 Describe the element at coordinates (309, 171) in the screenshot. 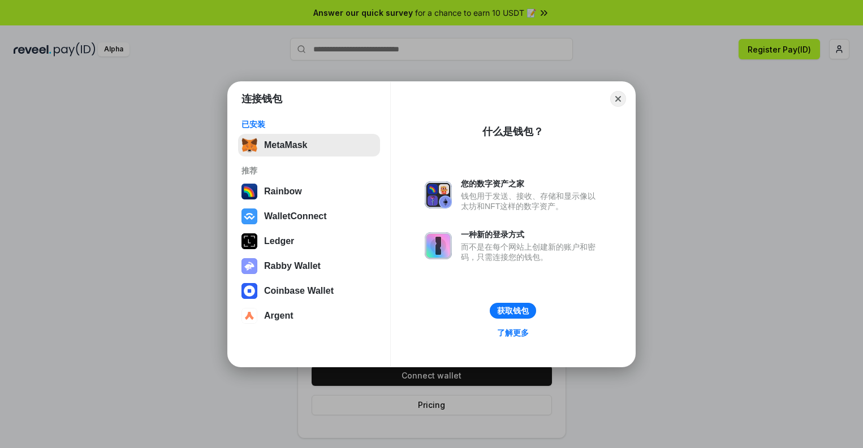

I see `div: 推荐` at that location.